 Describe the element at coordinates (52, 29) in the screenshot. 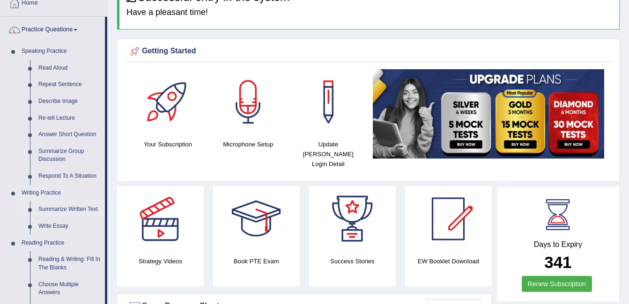

I see `a: Practice Questions` at that location.